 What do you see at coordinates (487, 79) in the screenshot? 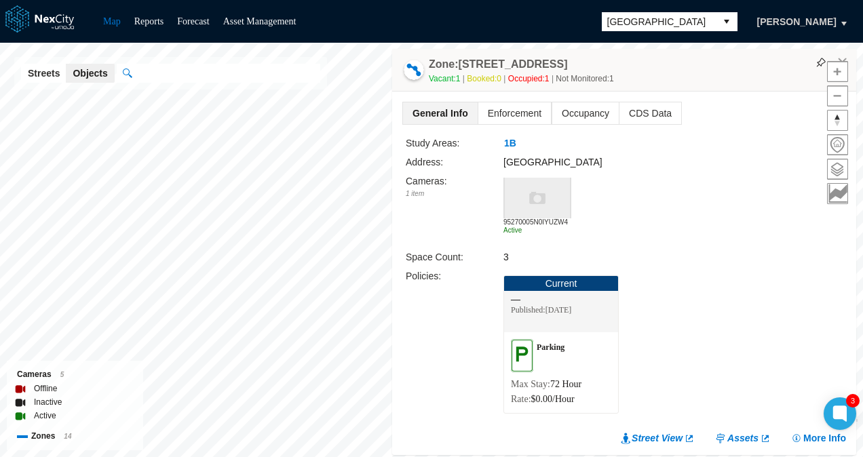
I see `span: Booked: 0` at bounding box center [487, 79].